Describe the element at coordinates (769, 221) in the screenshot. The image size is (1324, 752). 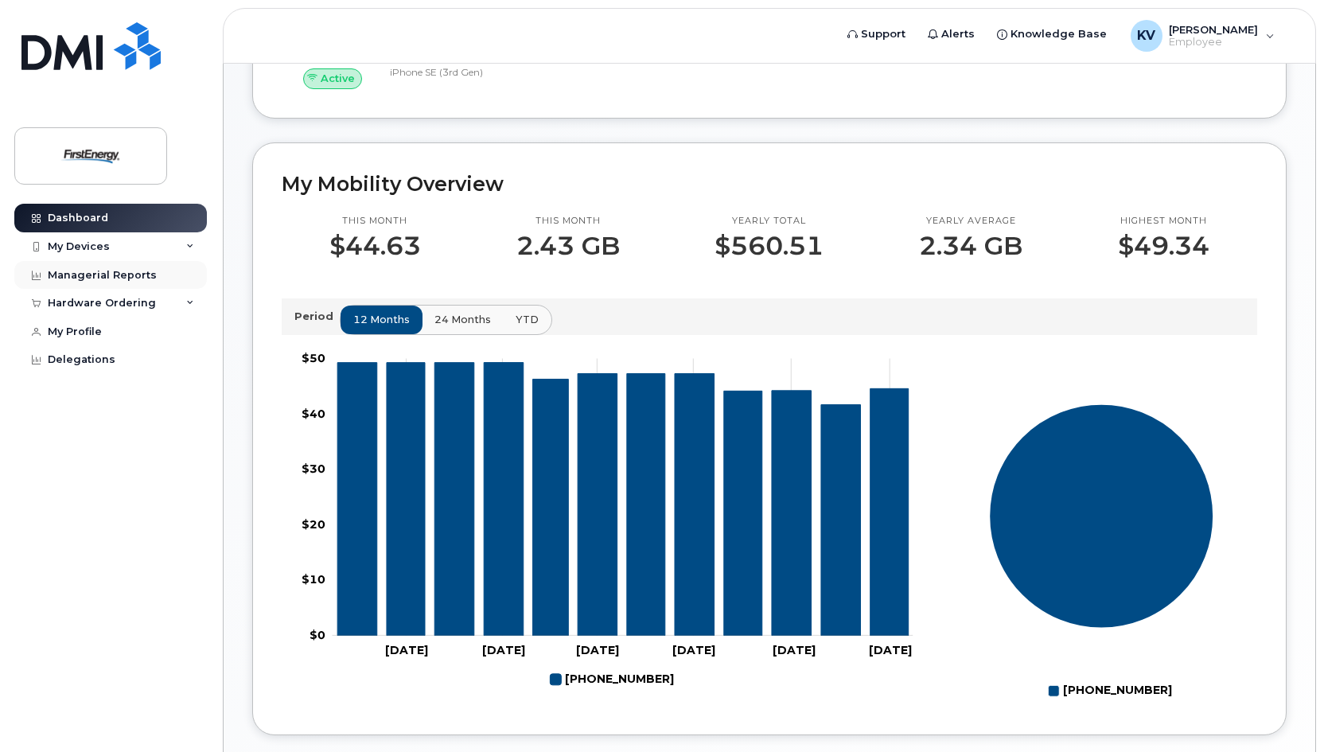
I see `p: Yearly total` at that location.